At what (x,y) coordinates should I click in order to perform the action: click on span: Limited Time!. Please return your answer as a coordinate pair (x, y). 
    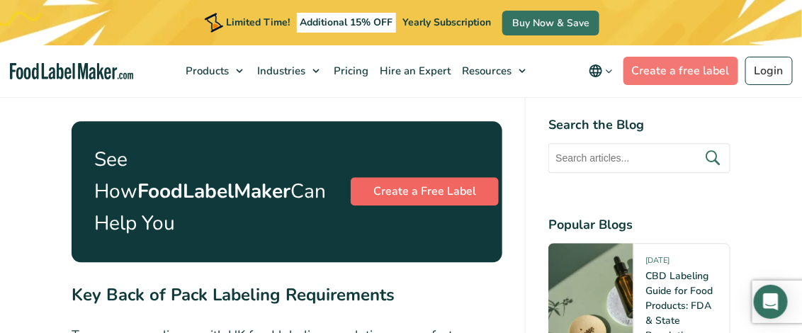
    Looking at the image, I should click on (259, 22).